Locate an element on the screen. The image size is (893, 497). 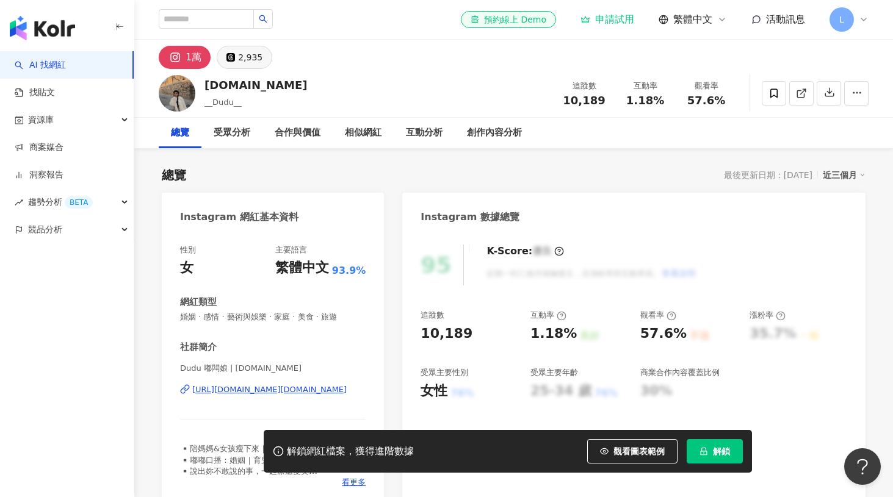
a: 洞察報告 is located at coordinates (39, 175).